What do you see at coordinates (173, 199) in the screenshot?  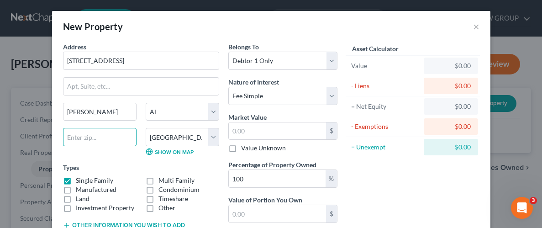 I see `label: Timeshare` at bounding box center [173, 199].